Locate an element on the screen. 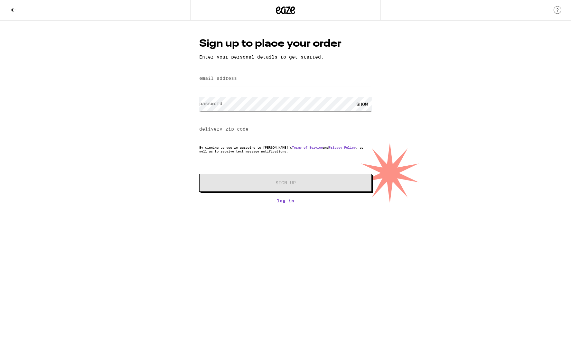 The image size is (571, 360). h1: Sign up to place your order is located at coordinates (286, 44).